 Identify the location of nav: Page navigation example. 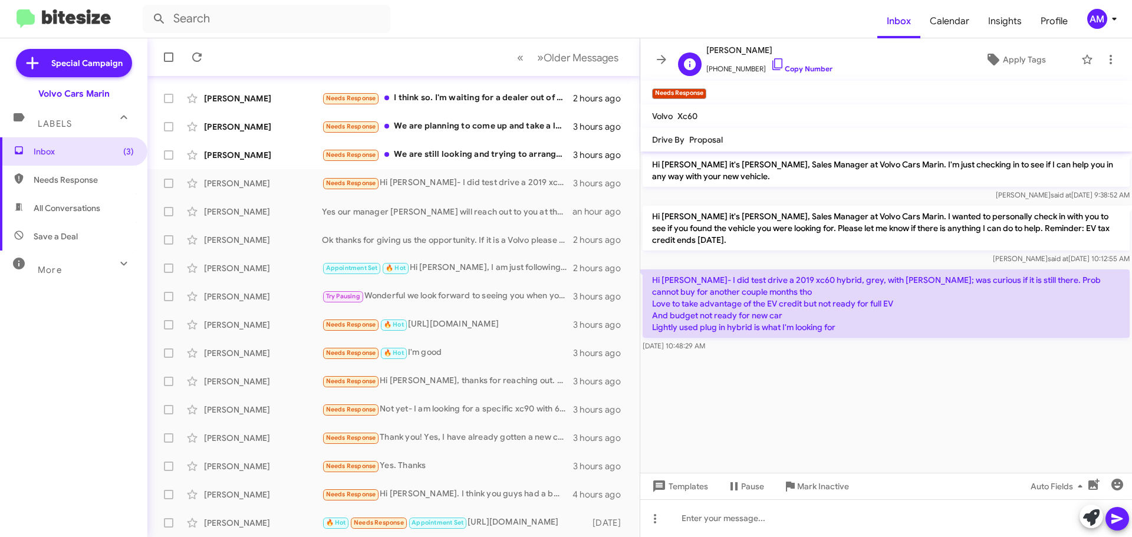
(568, 57).